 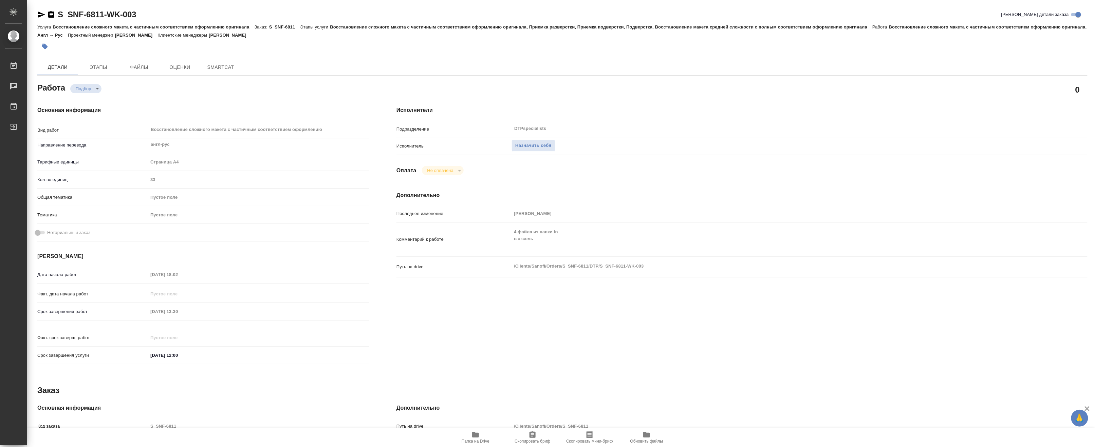 What do you see at coordinates (93, 215) in the screenshot?
I see `p: Тематика` at bounding box center [93, 215].